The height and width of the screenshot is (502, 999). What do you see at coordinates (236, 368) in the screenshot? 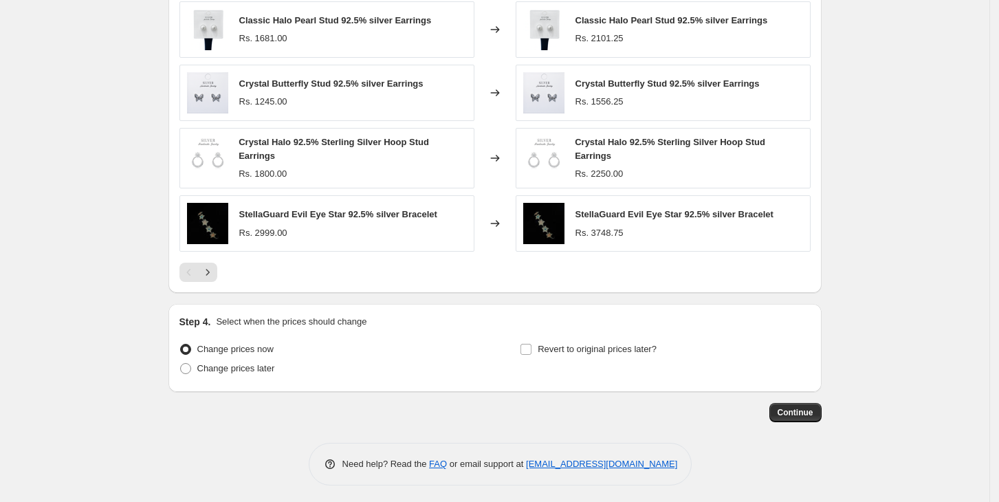
I see `span: Change prices later` at bounding box center [236, 368].